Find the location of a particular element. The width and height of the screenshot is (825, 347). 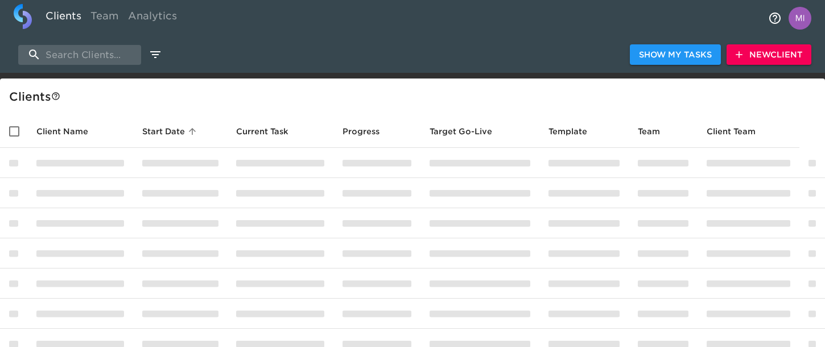

div: Client s is located at coordinates (415, 97).